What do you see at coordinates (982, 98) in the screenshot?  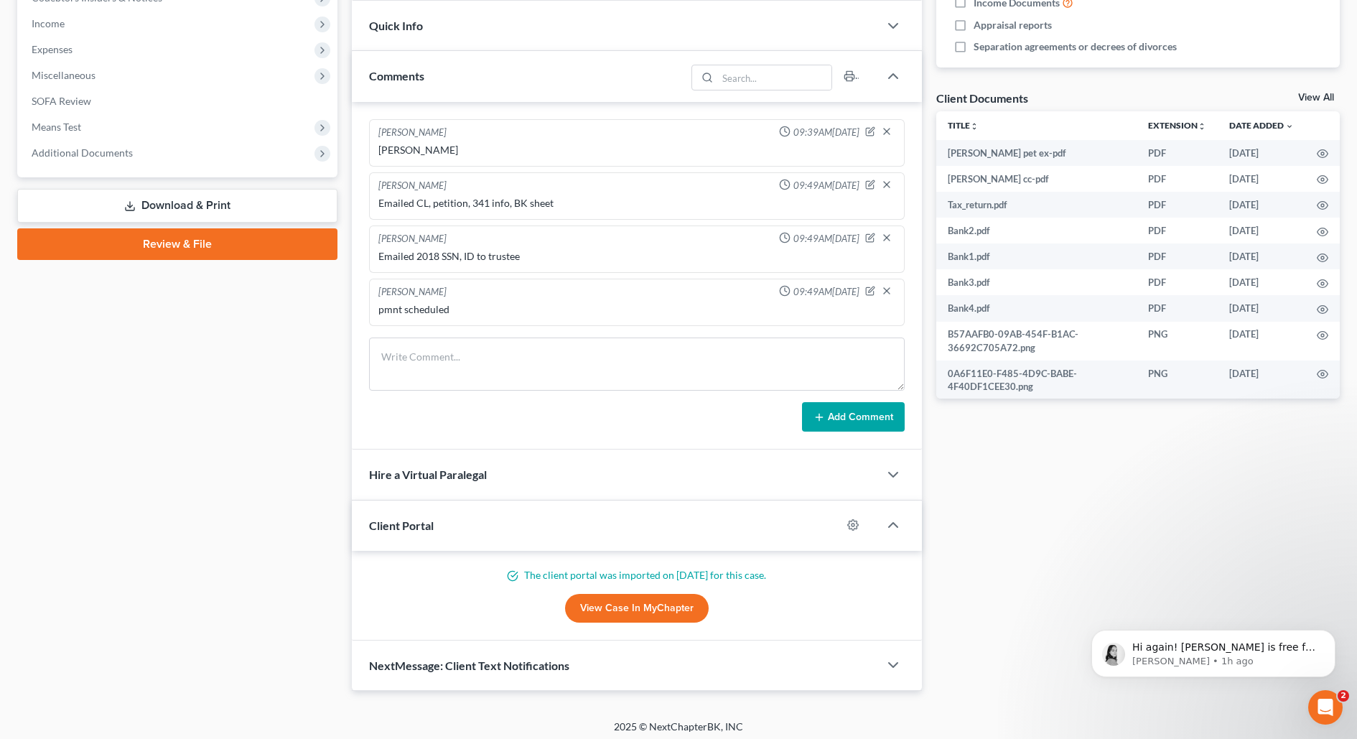 I see `div: Client Documents` at bounding box center [982, 98].